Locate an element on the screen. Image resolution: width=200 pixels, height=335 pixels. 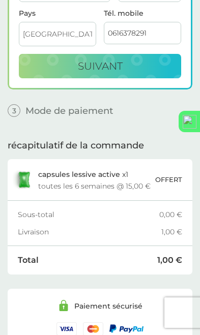
span: 3 is located at coordinates (14, 110).